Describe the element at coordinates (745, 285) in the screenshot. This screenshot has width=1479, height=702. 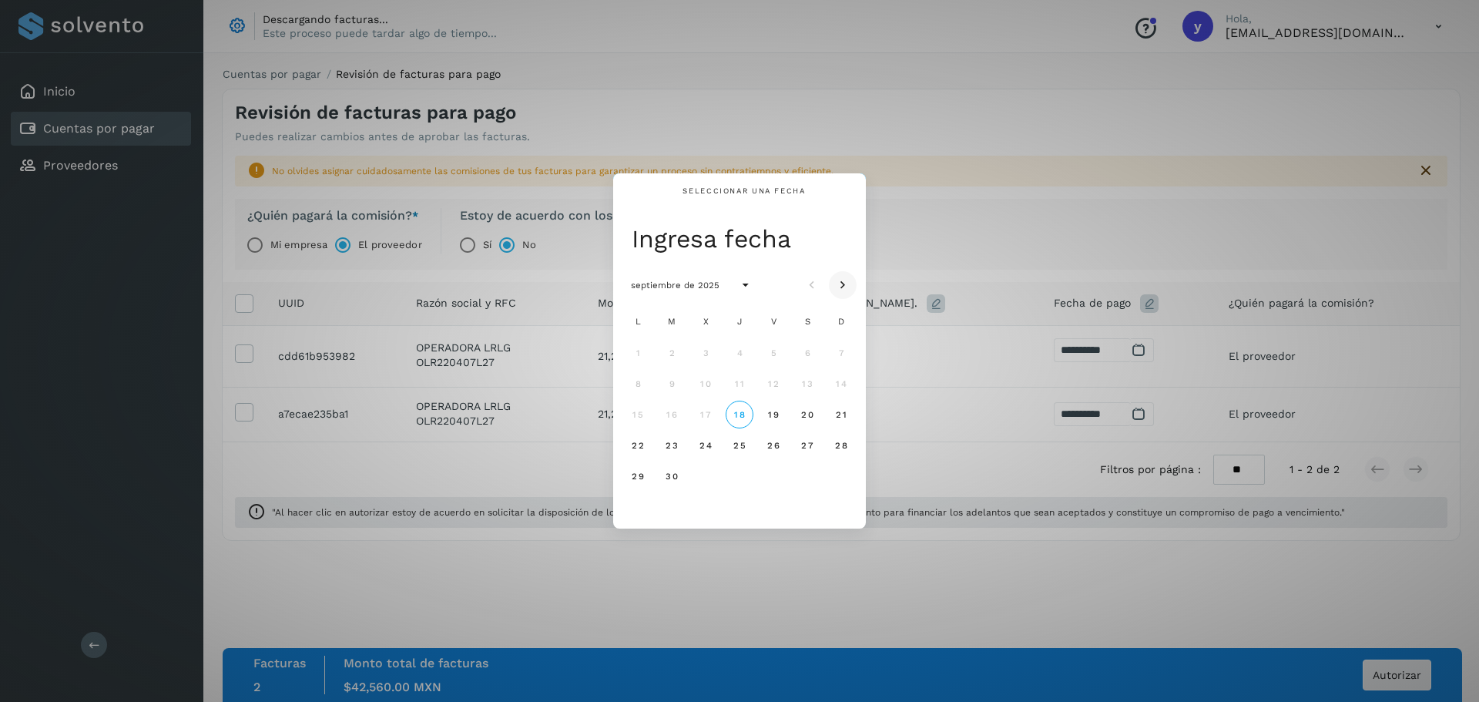
I see `button: Seleccionar año` at that location.